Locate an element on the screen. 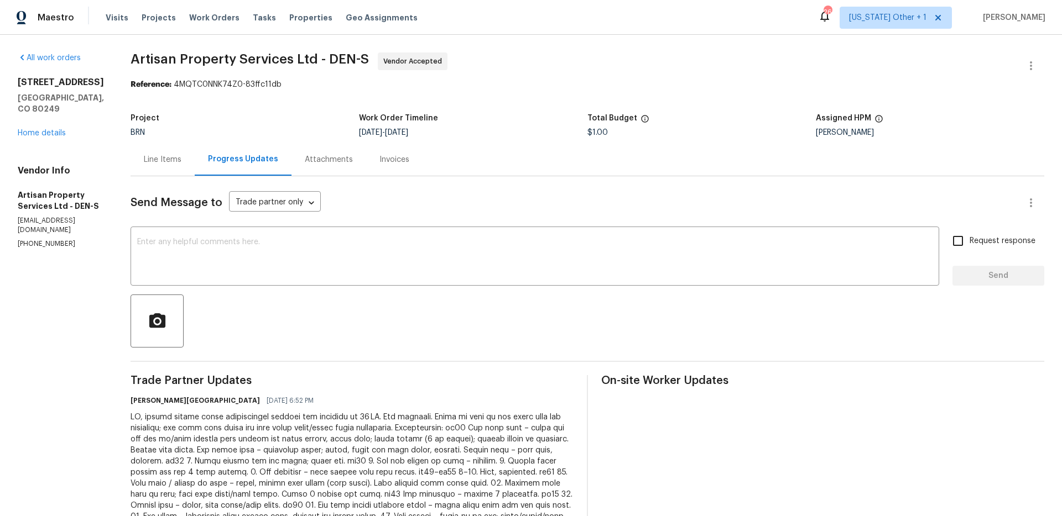  div: 26 is located at coordinates (827, 12).